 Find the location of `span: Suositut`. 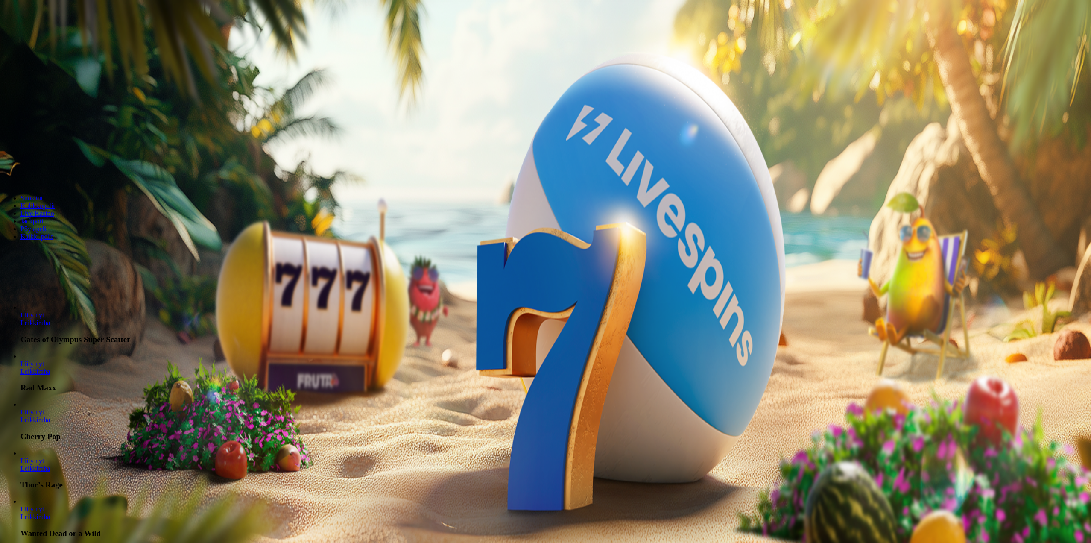

span: Suositut is located at coordinates (32, 198).